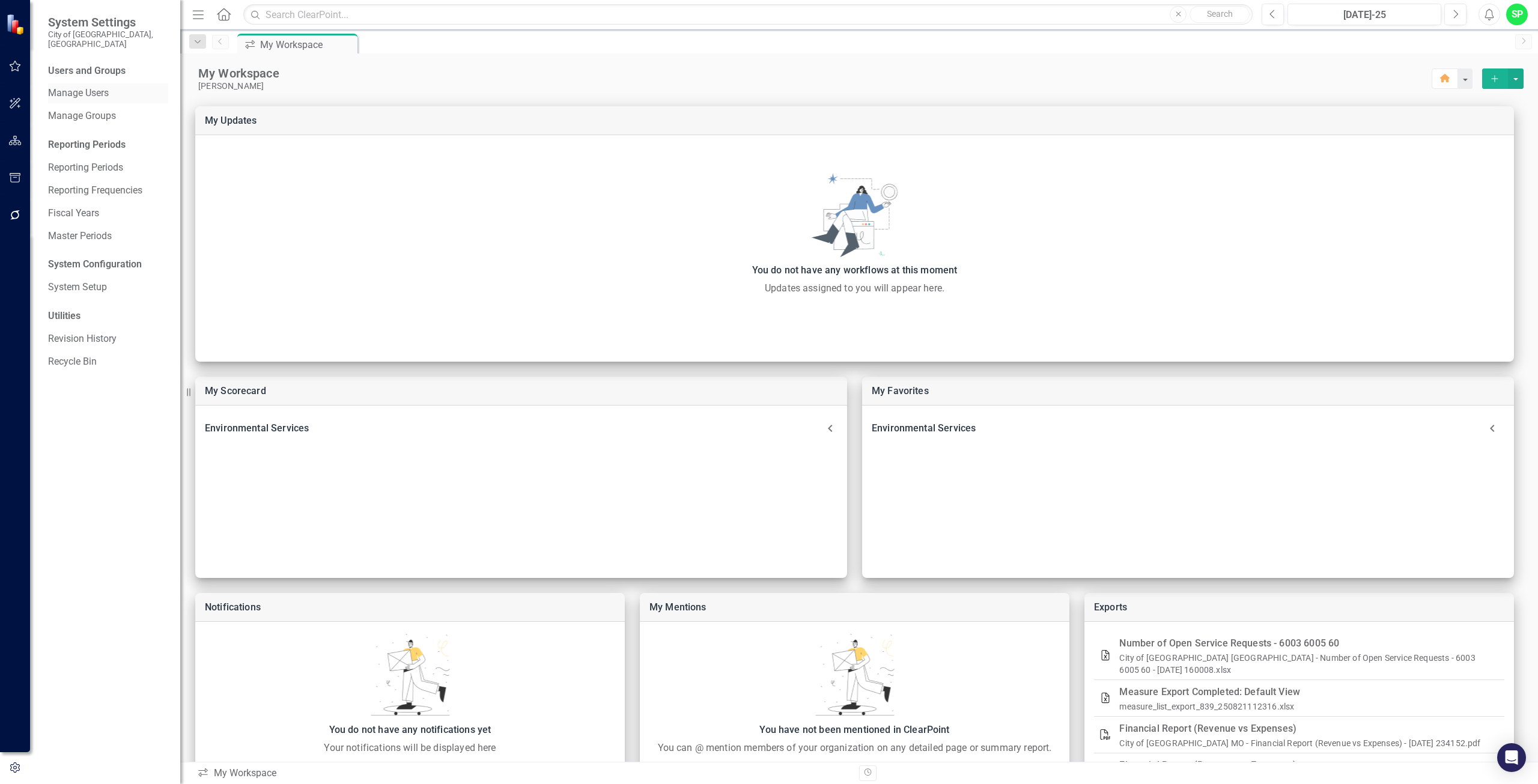 The height and width of the screenshot is (784, 1538). I want to click on a: Master Periods, so click(108, 236).